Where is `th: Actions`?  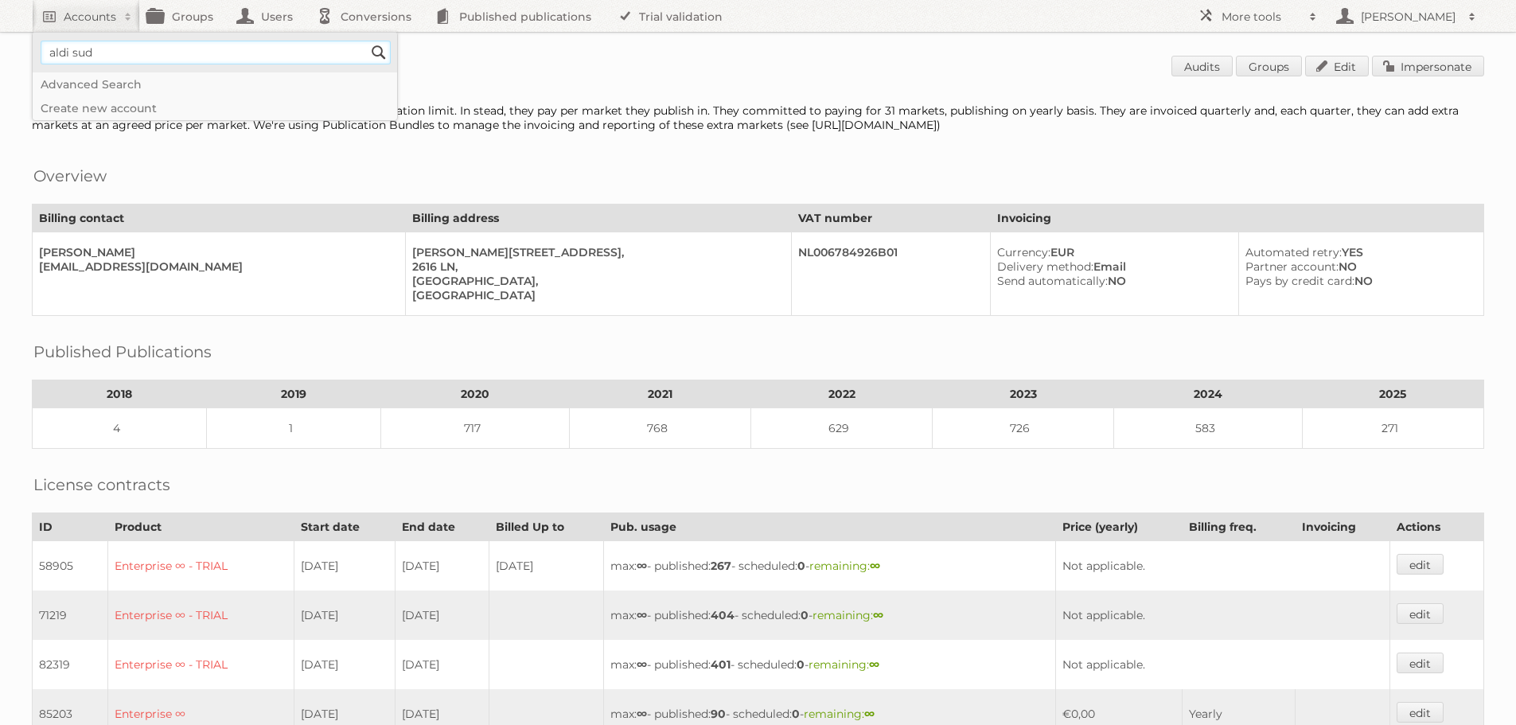 th: Actions is located at coordinates (1437, 527).